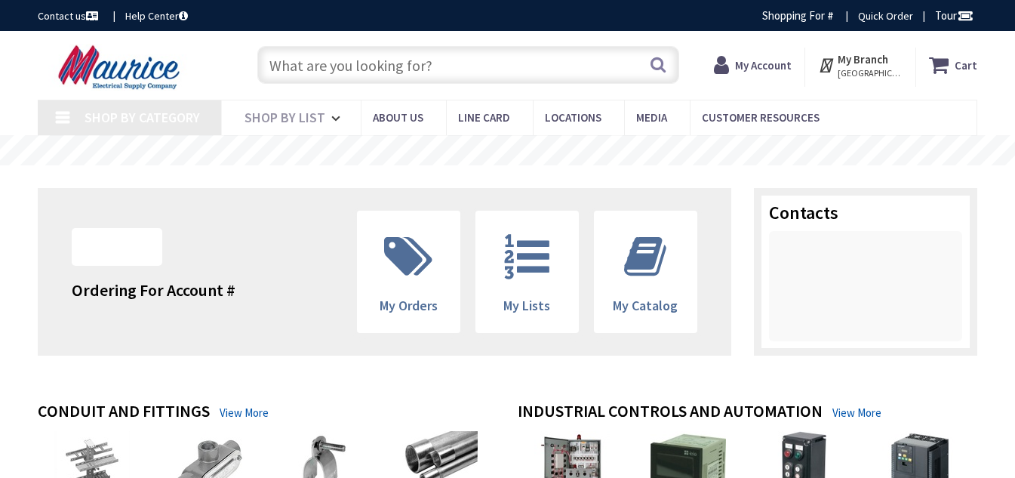 The height and width of the screenshot is (478, 1015). What do you see at coordinates (953, 65) in the screenshot?
I see `a: Cart` at bounding box center [953, 65].